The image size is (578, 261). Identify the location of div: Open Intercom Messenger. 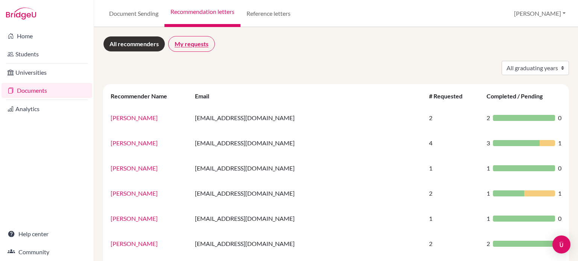
(561, 245).